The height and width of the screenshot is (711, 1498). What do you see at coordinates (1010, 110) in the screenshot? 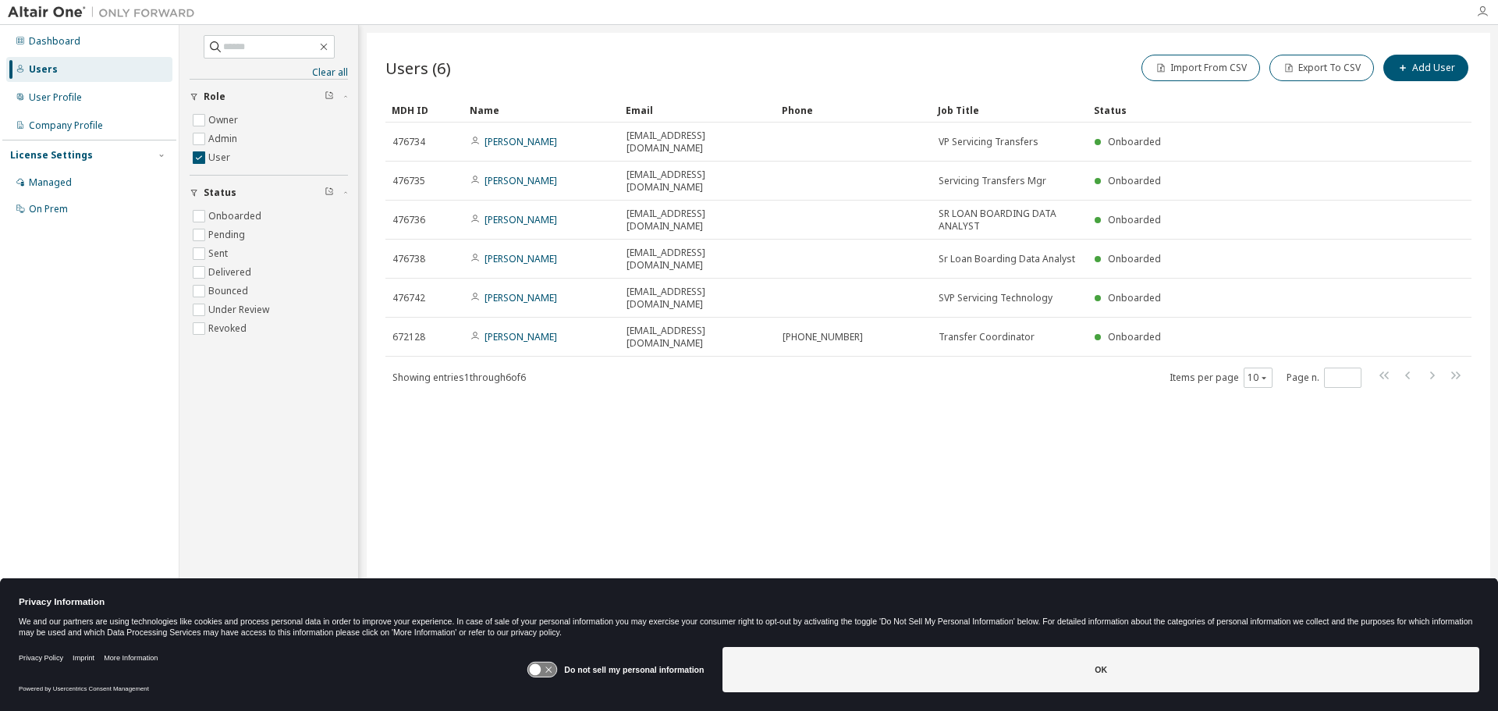
I see `div: Job Title` at bounding box center [1010, 110].